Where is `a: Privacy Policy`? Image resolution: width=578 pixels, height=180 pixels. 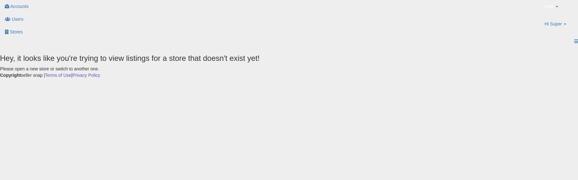
a: Privacy Policy is located at coordinates (86, 75).